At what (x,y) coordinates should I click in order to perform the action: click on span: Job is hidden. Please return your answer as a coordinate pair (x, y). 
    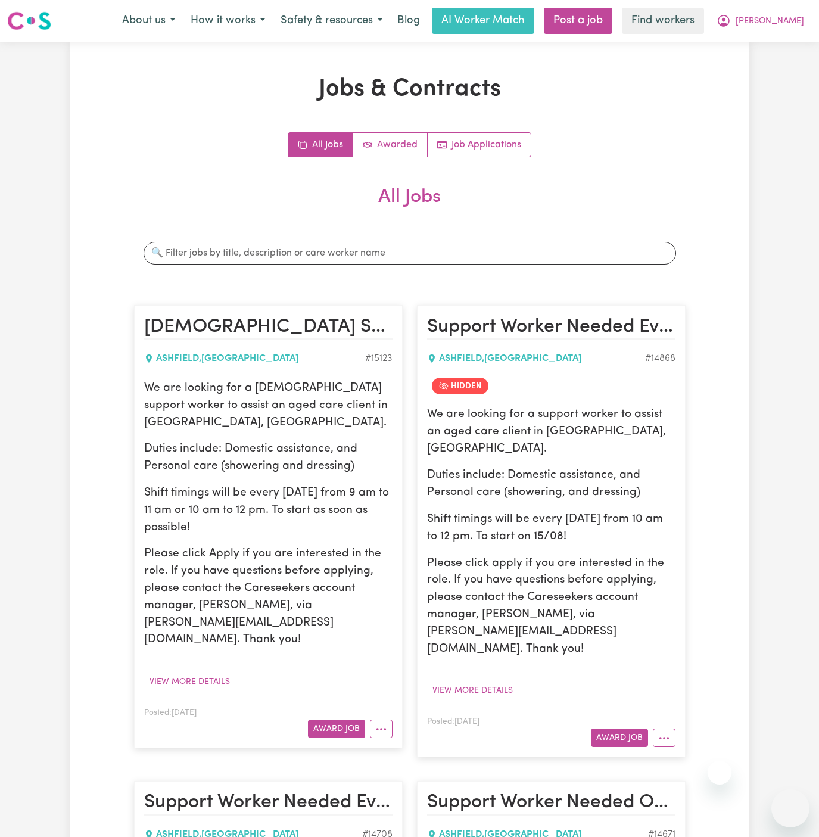
    Looking at the image, I should click on (460, 386).